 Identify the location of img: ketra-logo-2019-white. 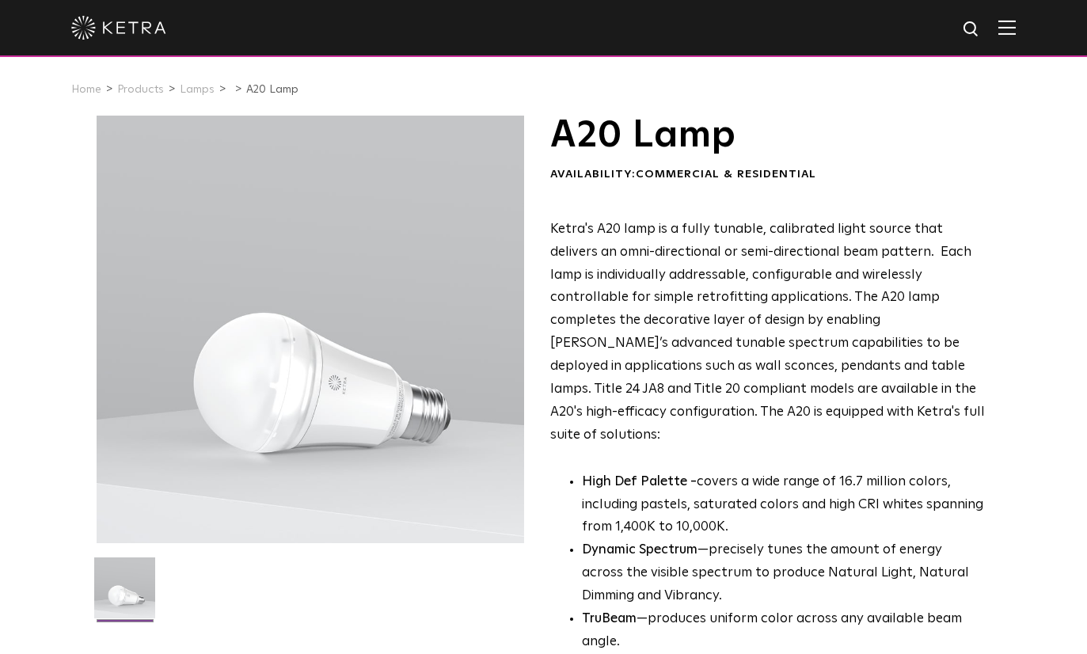
(119, 28).